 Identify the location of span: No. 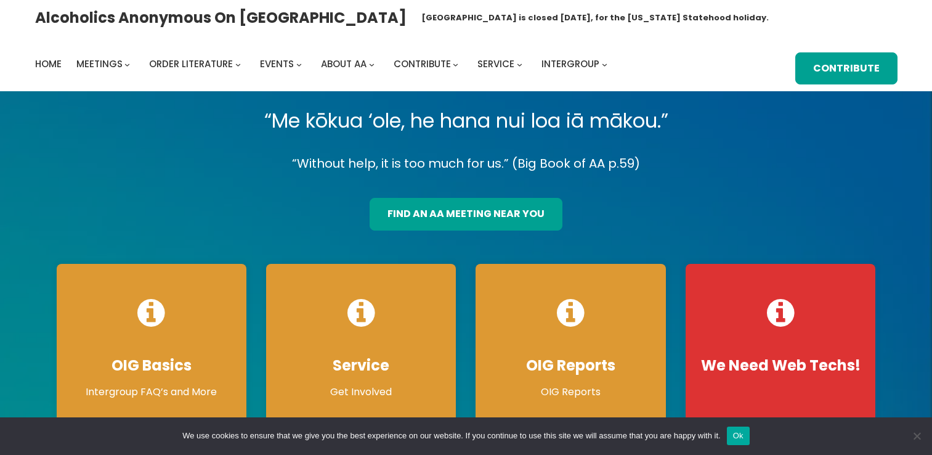
(917, 436).